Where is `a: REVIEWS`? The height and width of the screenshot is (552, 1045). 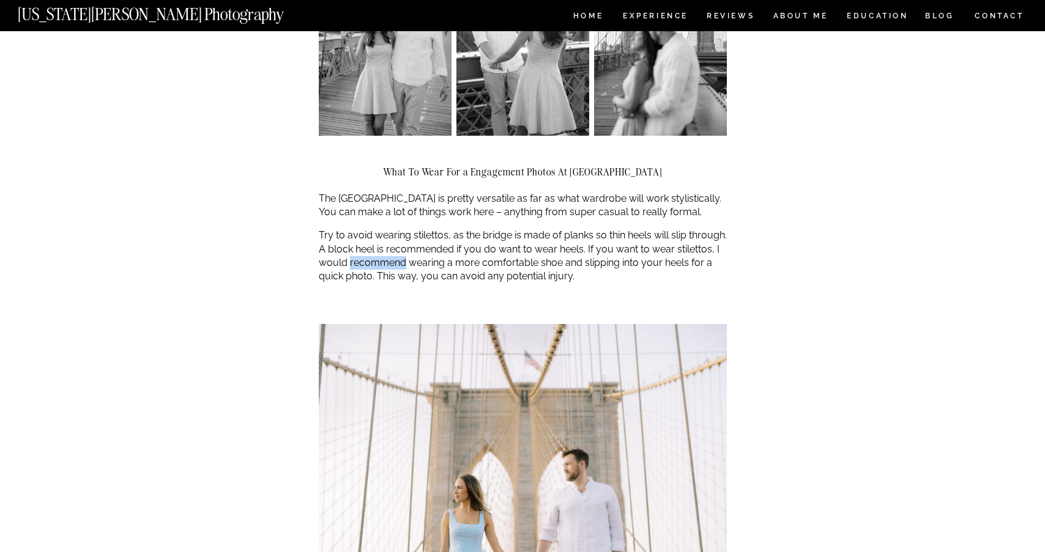 a: REVIEWS is located at coordinates (729, 17).